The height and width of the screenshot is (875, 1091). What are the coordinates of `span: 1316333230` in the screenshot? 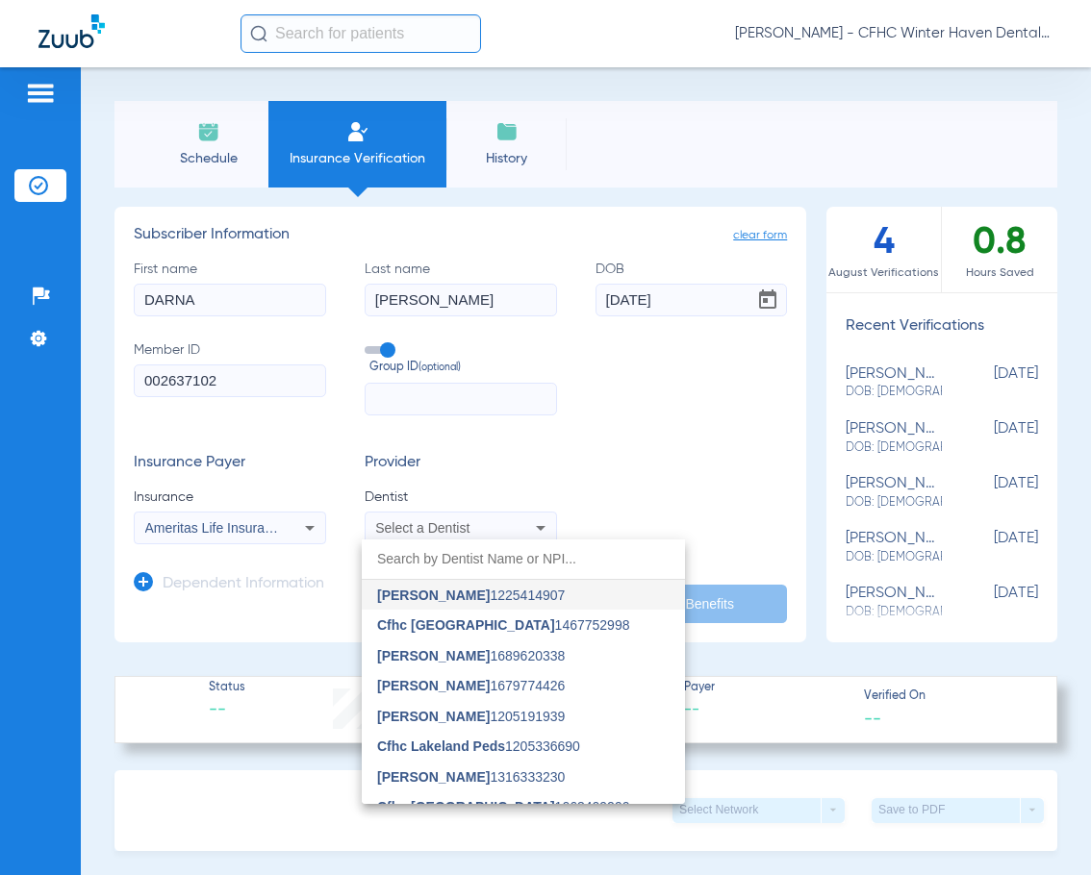 It's located at (470, 777).